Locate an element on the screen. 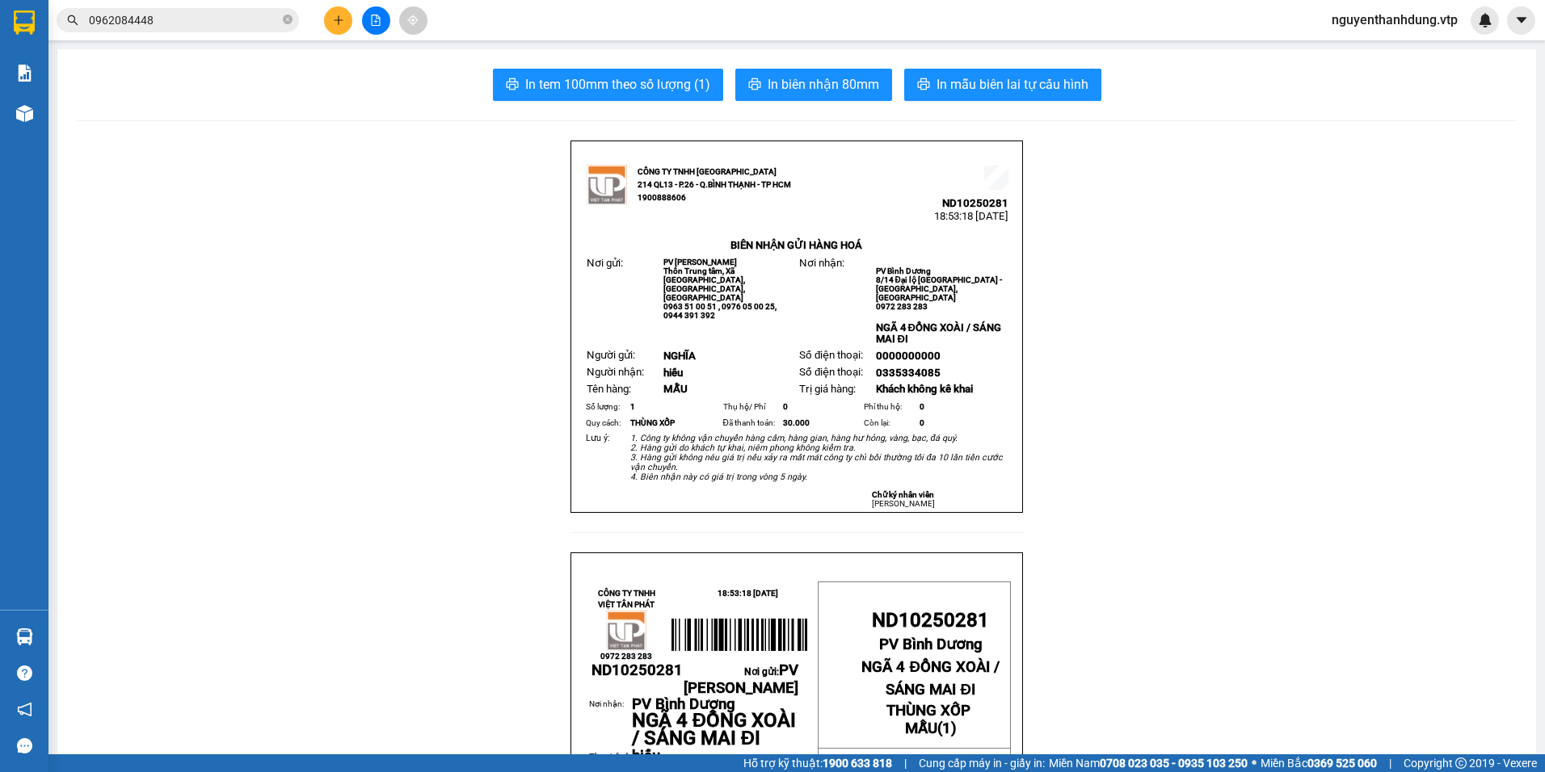 The image size is (1545, 772). span: Hỗ trợ kỹ thuật: is located at coordinates (818, 763).